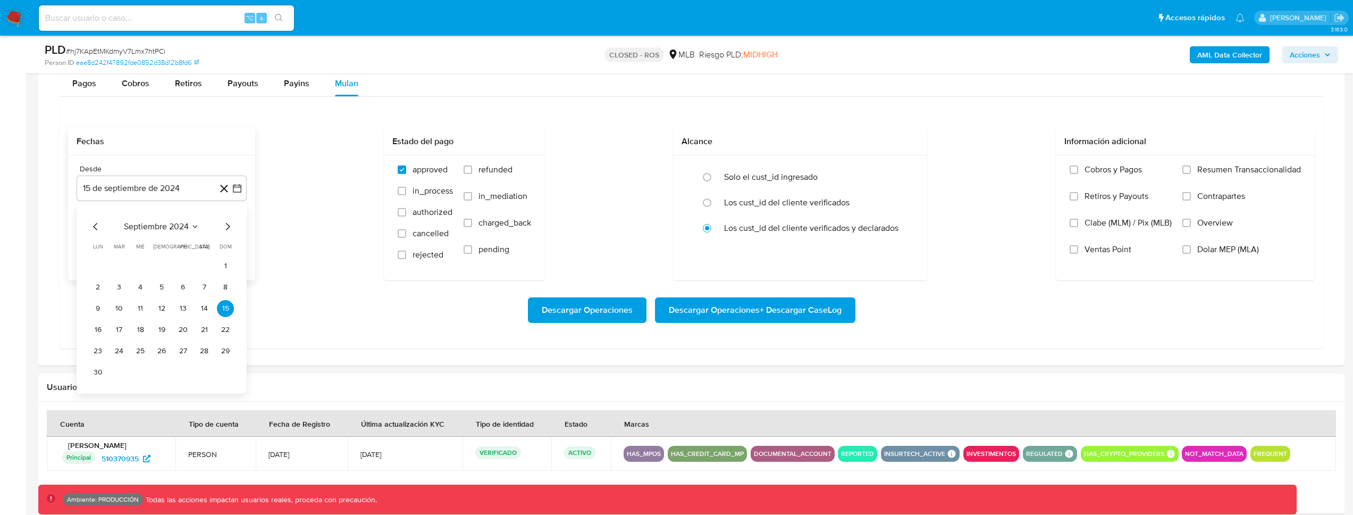  Describe the element at coordinates (55, 49) in the screenshot. I see `b: PLD` at that location.